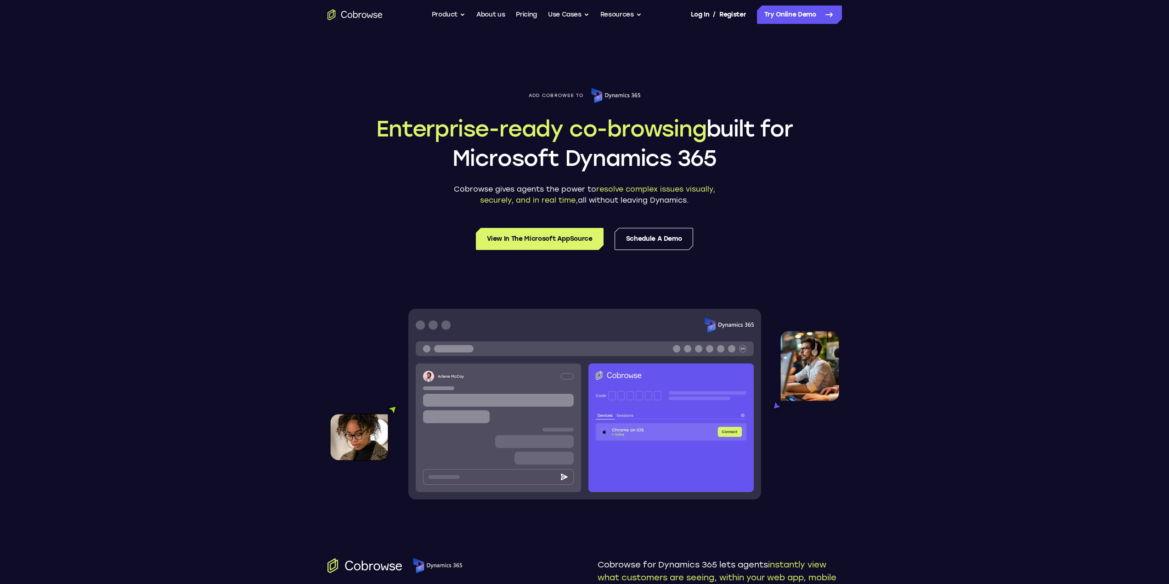 The image size is (1169, 584). Describe the element at coordinates (598, 194) in the screenshot. I see `span: resolve complex issues visually, securely, and in real time,` at that location.